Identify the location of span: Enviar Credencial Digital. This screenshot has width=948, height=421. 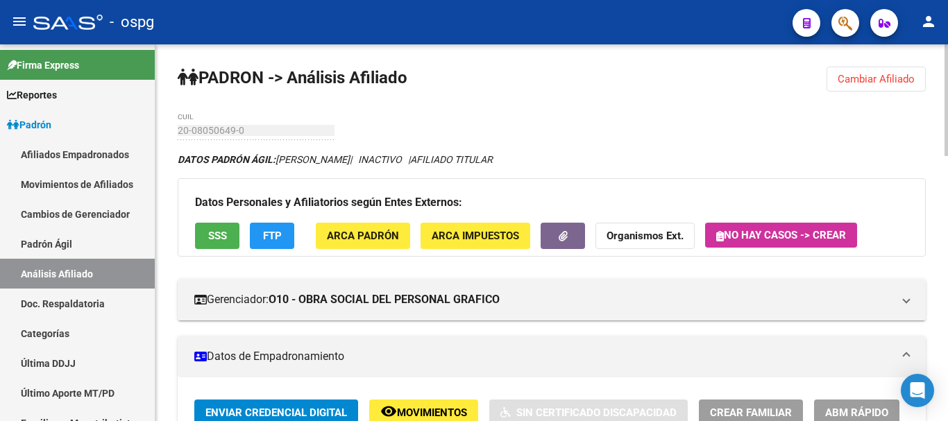
(276, 413).